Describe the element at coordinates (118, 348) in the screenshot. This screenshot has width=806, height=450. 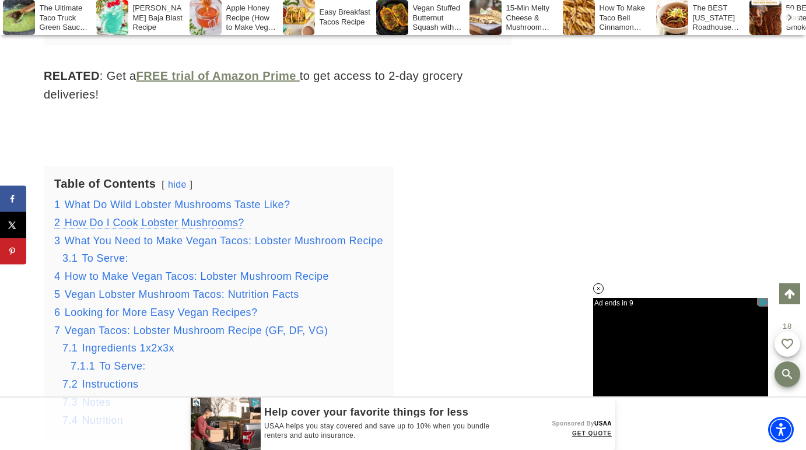
I see `a: 7.1 Ingredients 1x2x3x` at that location.